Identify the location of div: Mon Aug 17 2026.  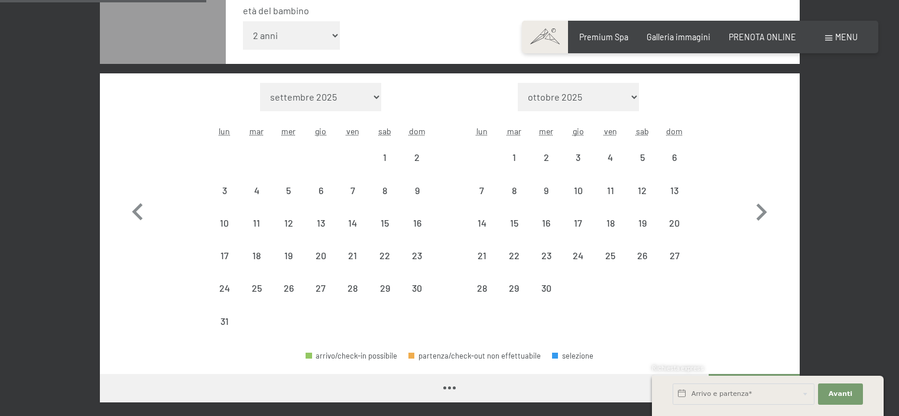
(225, 255).